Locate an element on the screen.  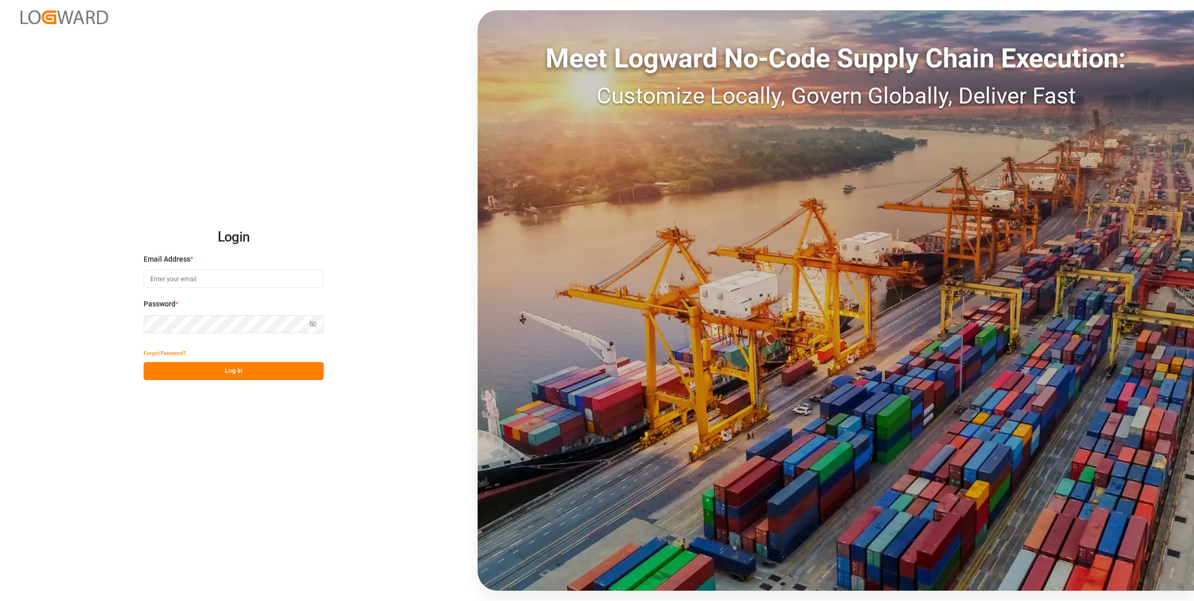
button: Log In is located at coordinates (234, 371).